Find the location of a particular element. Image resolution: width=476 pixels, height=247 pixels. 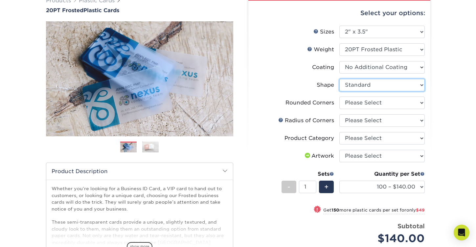

strong: Subtotal is located at coordinates (411, 226).